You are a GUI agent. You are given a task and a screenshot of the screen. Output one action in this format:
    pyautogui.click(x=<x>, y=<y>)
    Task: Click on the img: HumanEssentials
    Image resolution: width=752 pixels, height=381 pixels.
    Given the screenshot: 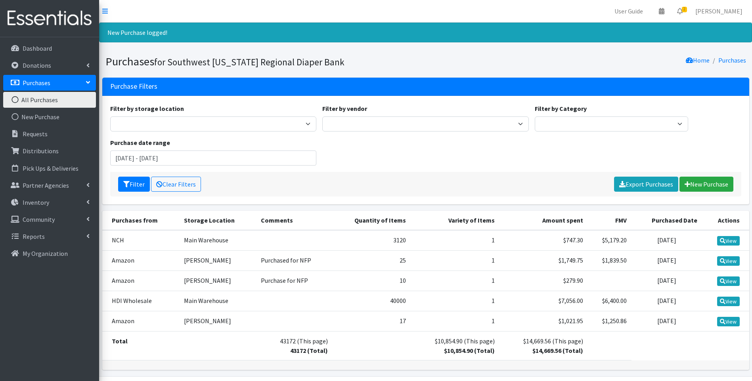 What is the action you would take?
    pyautogui.click(x=50, y=18)
    